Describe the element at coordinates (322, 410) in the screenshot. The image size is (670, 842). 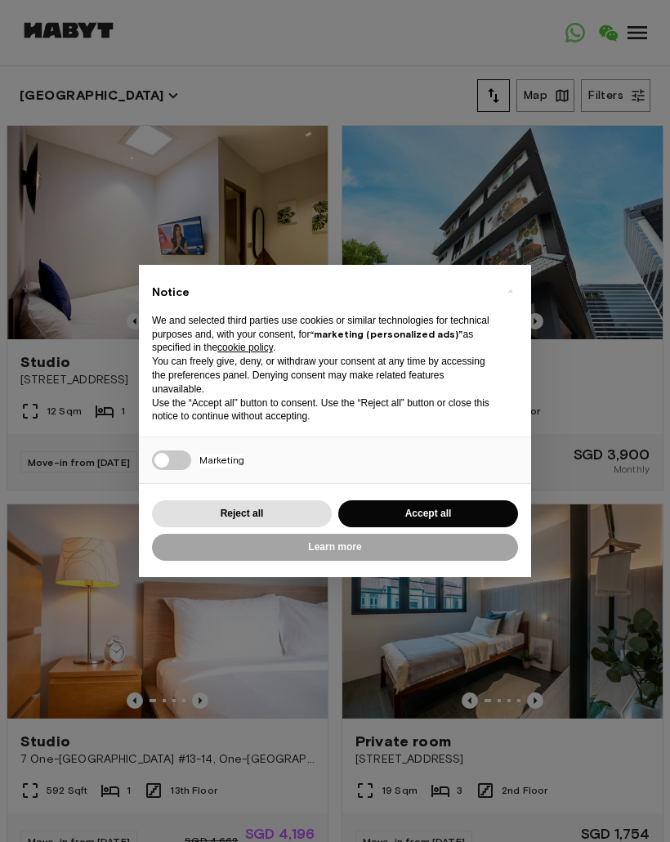
I see `p: Use the “Accept all” button to consent. Use the “Reject all” button or close this notice to conti...` at that location.